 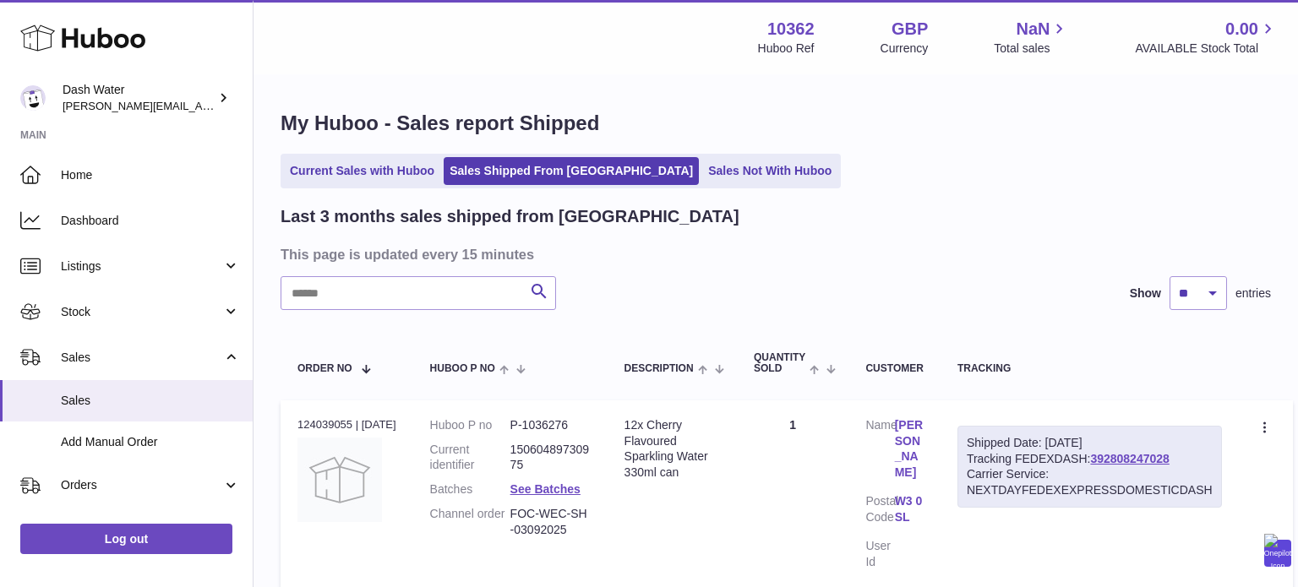 What do you see at coordinates (1089, 483) in the screenshot?
I see `div: Carrier Service: NEXTDAYFEDEXEXPRESSDOMESTICDASH` at bounding box center [1089, 483].